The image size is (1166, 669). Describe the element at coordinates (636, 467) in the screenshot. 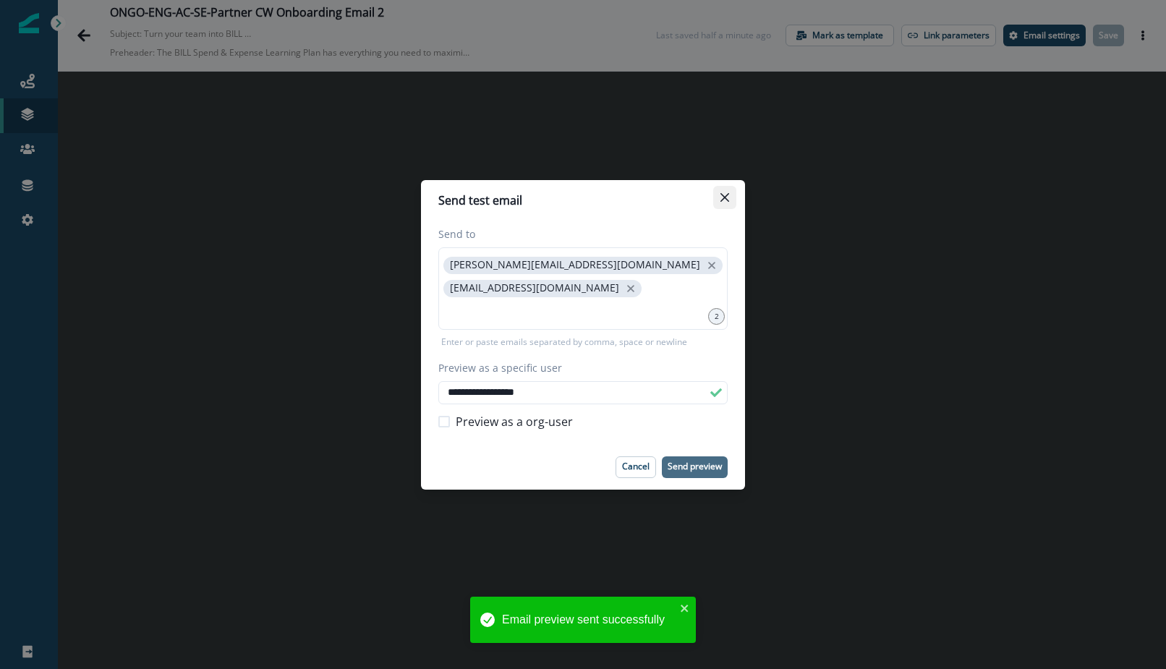

I see `p: Cancel` at that location.